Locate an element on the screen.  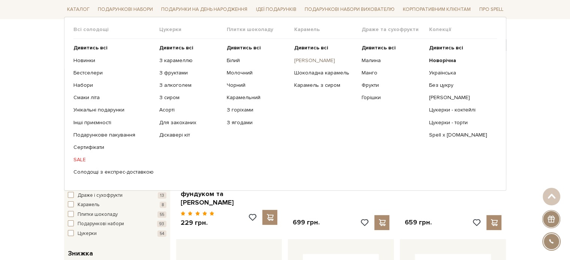
b: Новорічна is located at coordinates (442, 60).